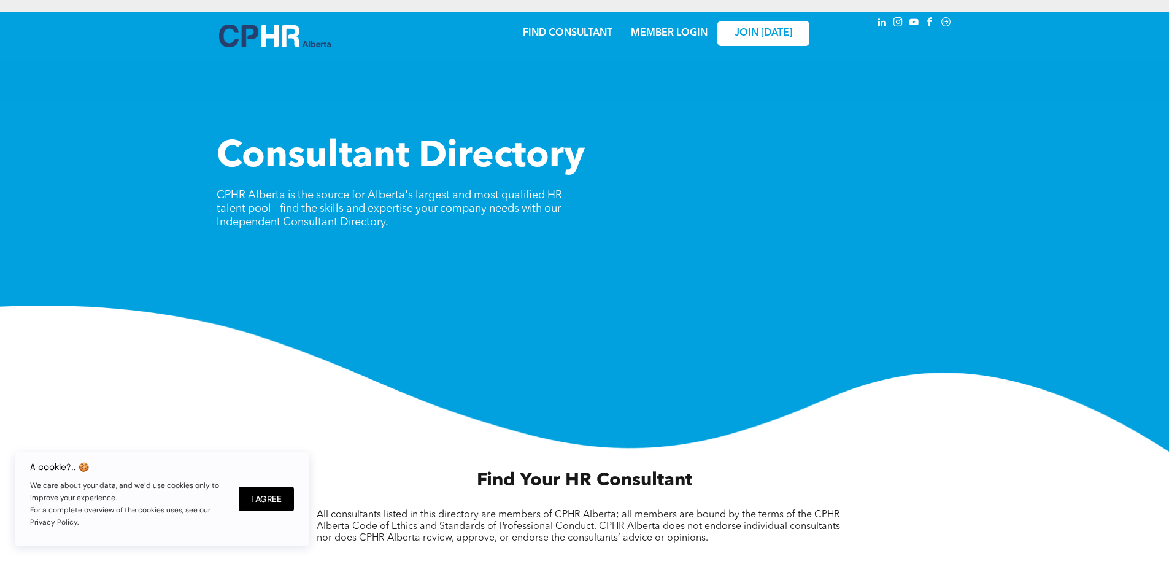 The width and height of the screenshot is (1169, 564). What do you see at coordinates (669, 33) in the screenshot?
I see `a: MEMBER LOGIN` at bounding box center [669, 33].